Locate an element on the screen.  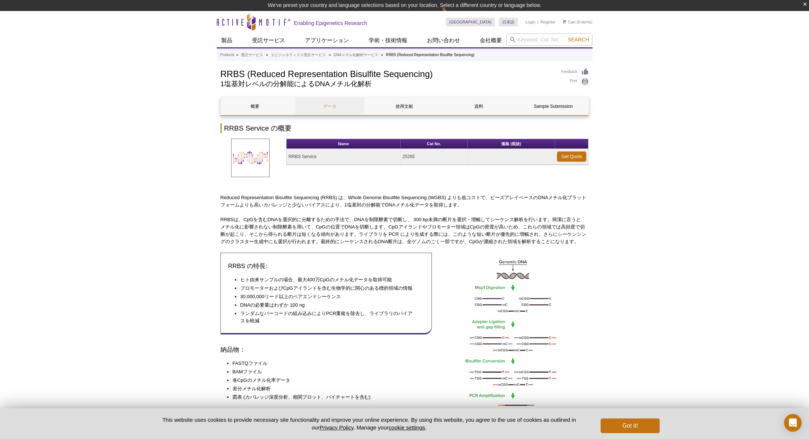
img: Reduced Representation Bisulfite Sequencing (RRBS) is located at coordinates (250, 158).